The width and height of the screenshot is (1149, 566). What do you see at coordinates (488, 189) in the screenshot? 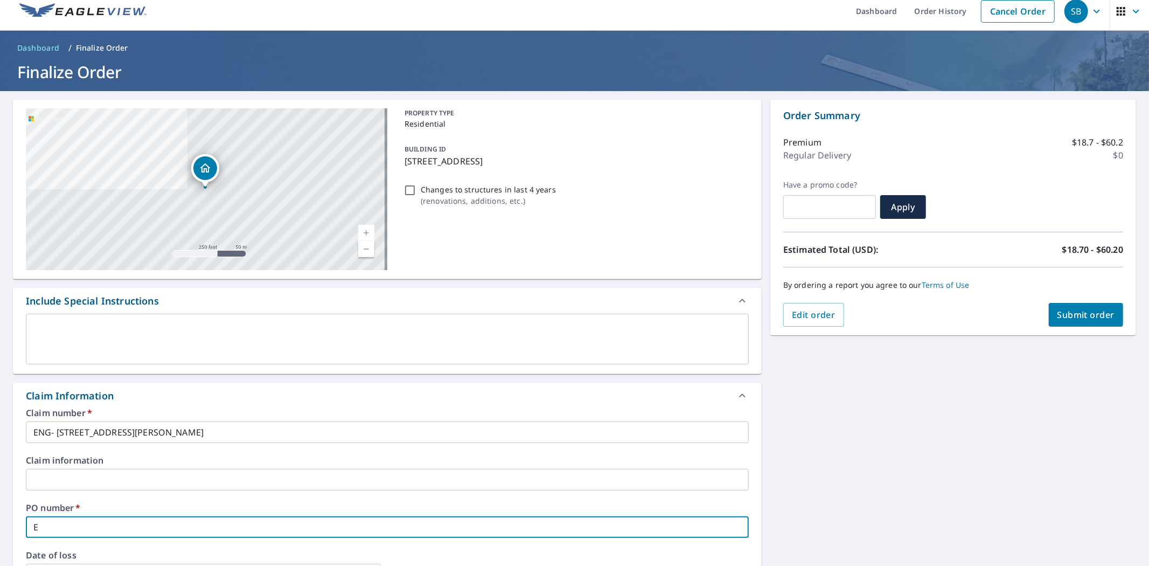
I see `p: Changes to structures in last 4 years` at bounding box center [488, 189].